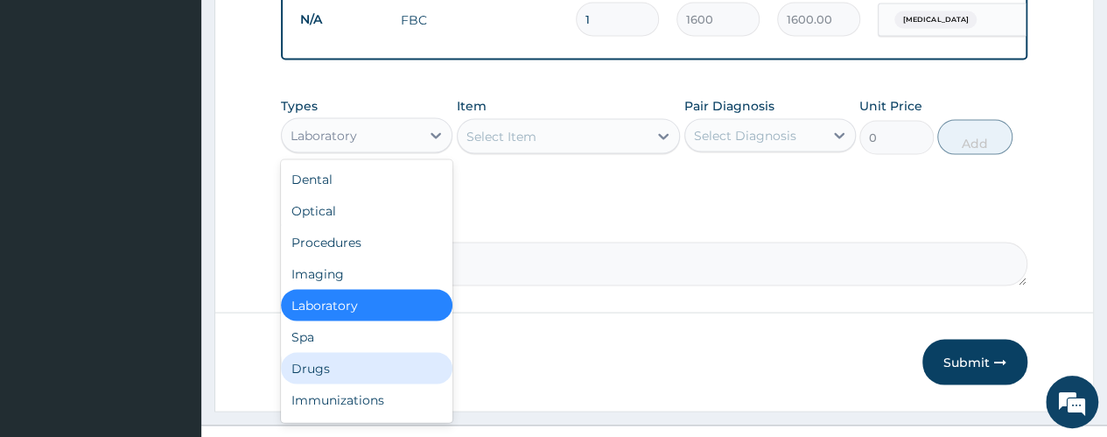 This screenshot has height=437, width=1107. I want to click on div: Optical, so click(367, 211).